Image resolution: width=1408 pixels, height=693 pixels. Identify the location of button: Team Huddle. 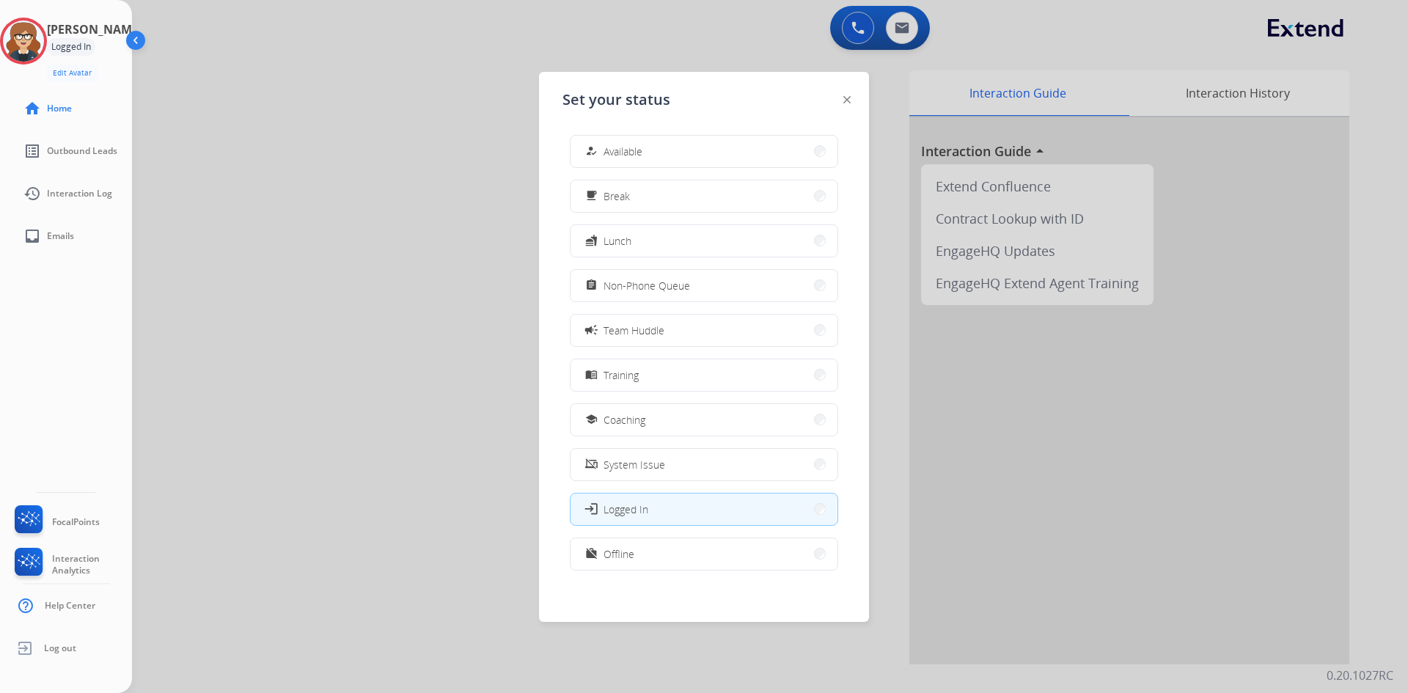
(704, 330).